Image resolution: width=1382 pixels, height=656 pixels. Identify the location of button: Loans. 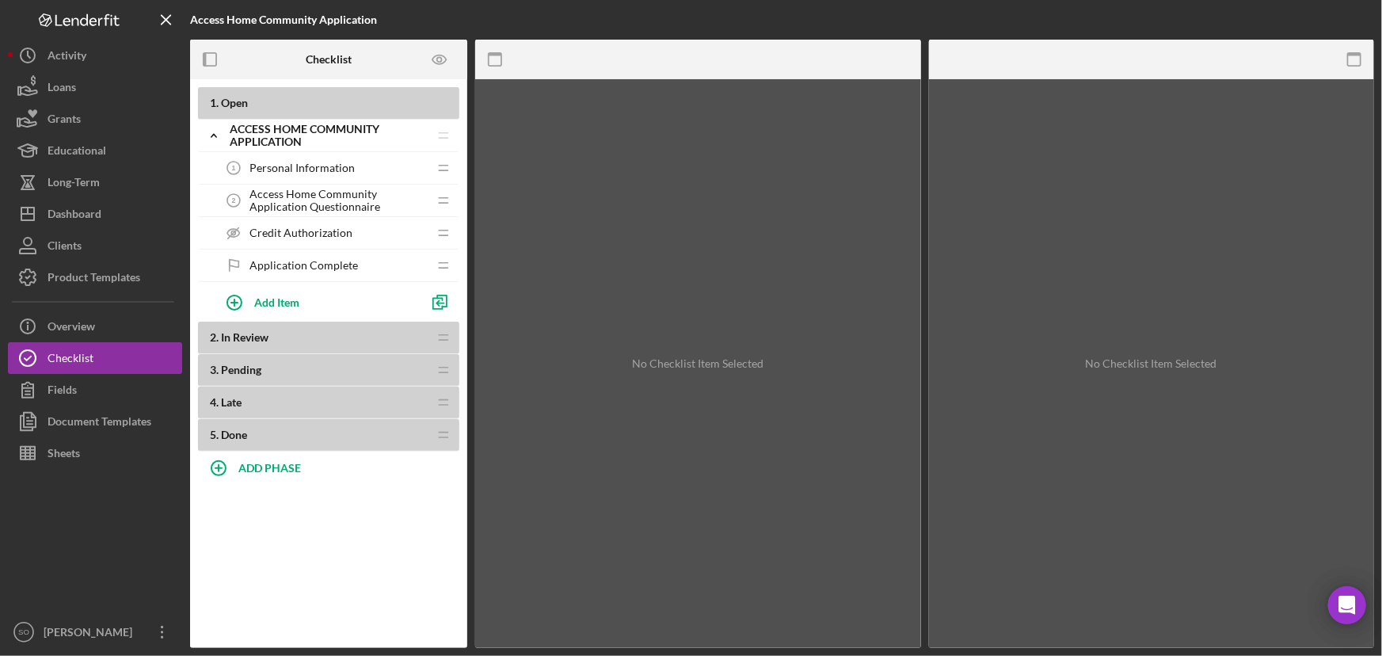
(95, 87).